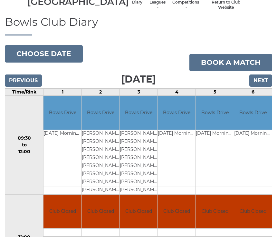  I want to click on td: Time/Rink, so click(24, 92).